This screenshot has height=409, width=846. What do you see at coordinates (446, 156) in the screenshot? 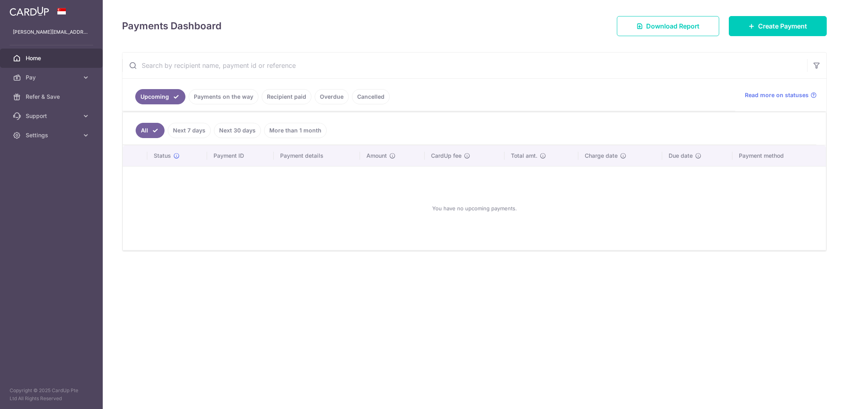
I see `span: CardUp fee` at bounding box center [446, 156].